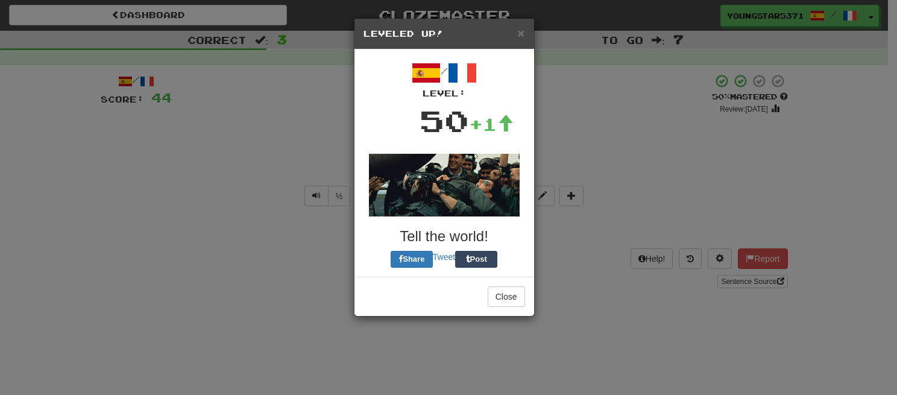  Describe the element at coordinates (476, 259) in the screenshot. I see `button: Post` at that location.